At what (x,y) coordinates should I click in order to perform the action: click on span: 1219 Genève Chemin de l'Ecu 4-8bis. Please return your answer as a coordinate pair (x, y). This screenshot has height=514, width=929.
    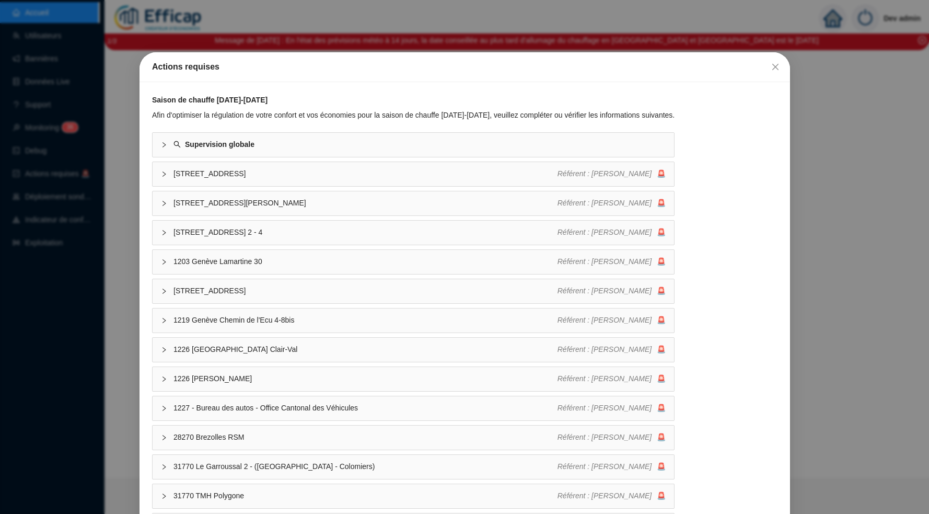
    Looking at the image, I should click on (365, 320).